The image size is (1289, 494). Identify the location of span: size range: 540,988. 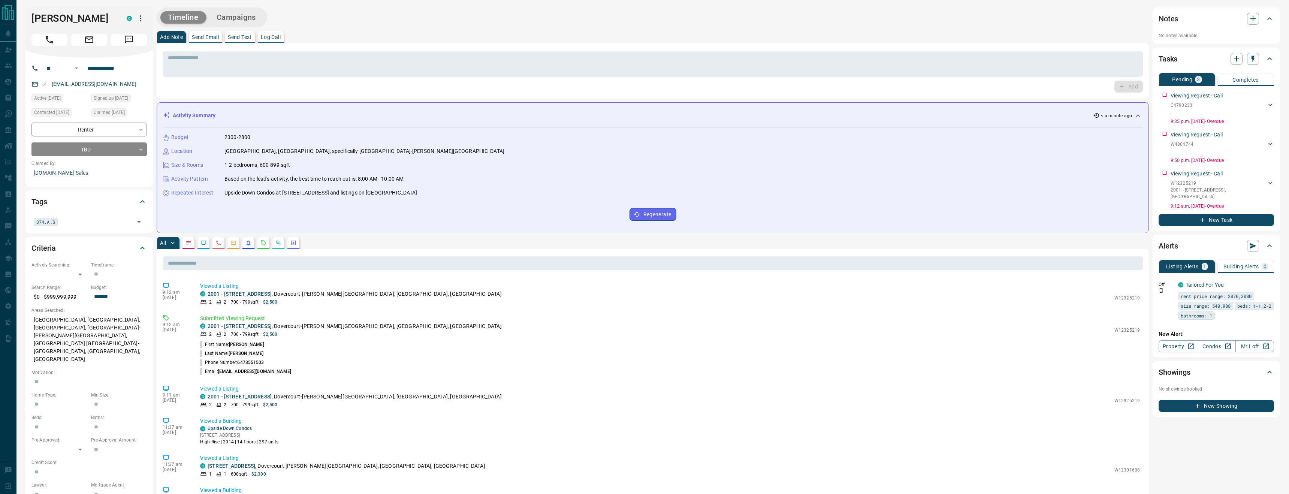
(1205, 306).